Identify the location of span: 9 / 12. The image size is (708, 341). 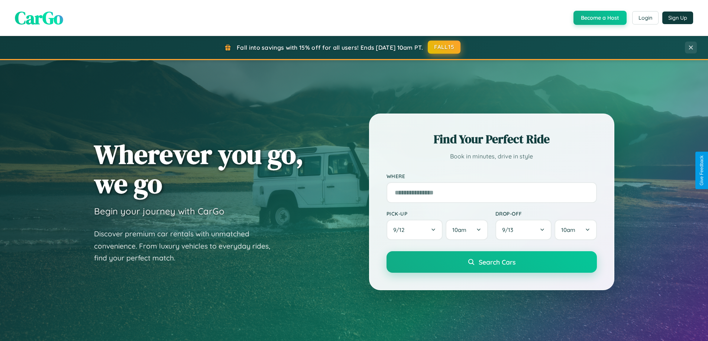
(401, 230).